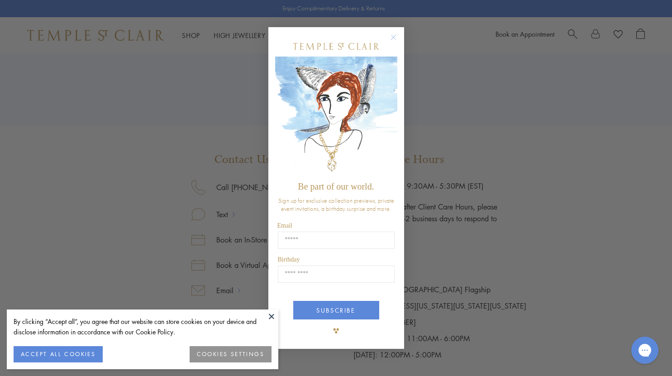  I want to click on input: Email, so click(336, 240).